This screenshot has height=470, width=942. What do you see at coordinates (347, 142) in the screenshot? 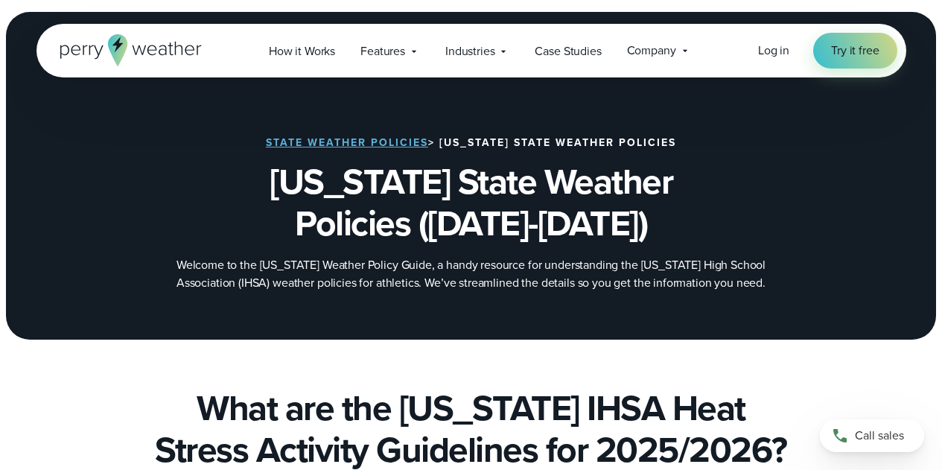
I see `a: State Weather Policies` at bounding box center [347, 142].